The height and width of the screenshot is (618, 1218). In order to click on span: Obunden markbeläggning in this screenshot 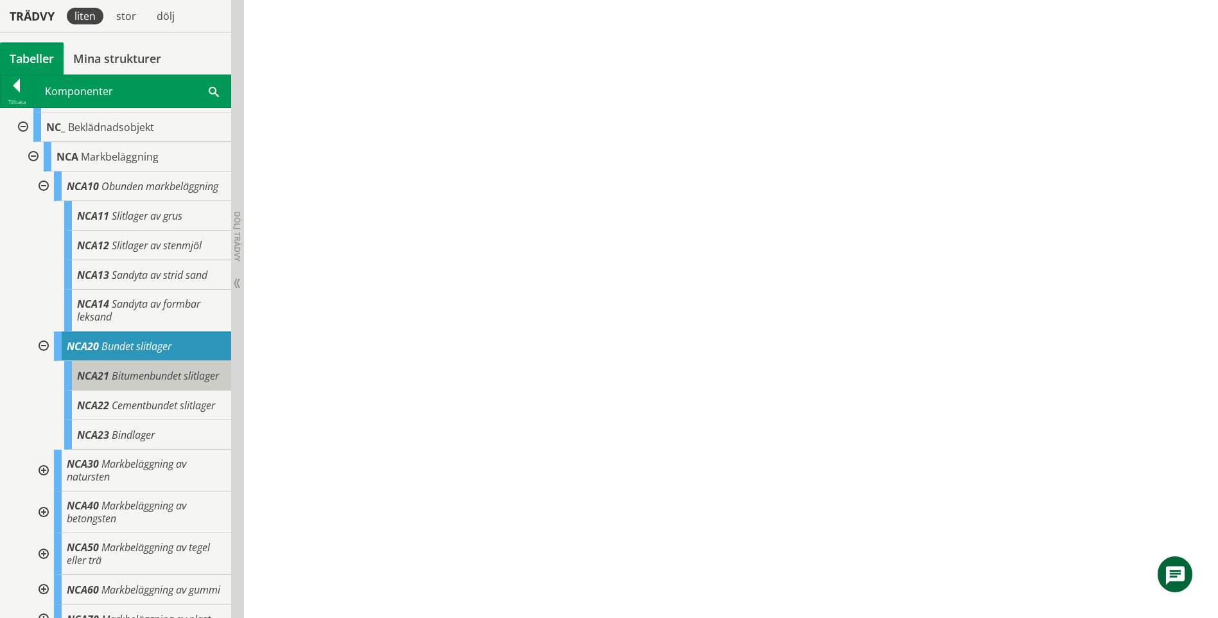, I will do `click(160, 186)`.